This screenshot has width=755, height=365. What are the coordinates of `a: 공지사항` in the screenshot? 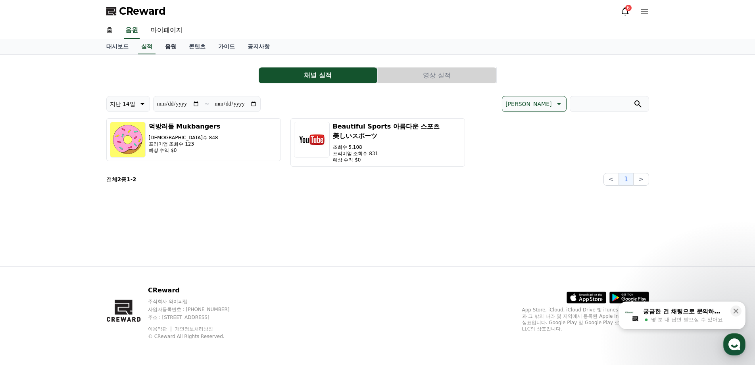 It's located at (259, 47).